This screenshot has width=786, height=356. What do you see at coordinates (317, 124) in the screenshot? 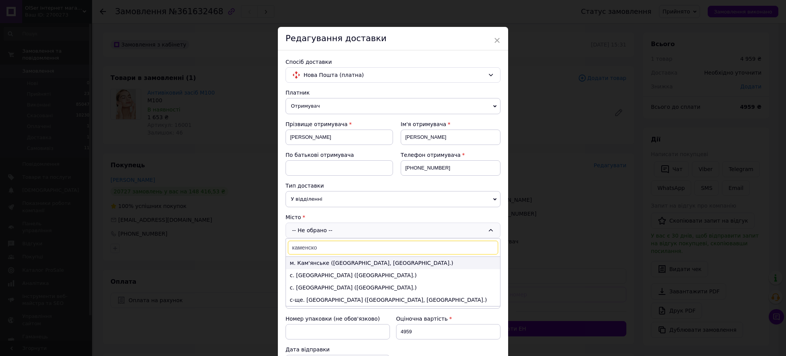
I see `span: Прізвище отримувача` at bounding box center [317, 124].